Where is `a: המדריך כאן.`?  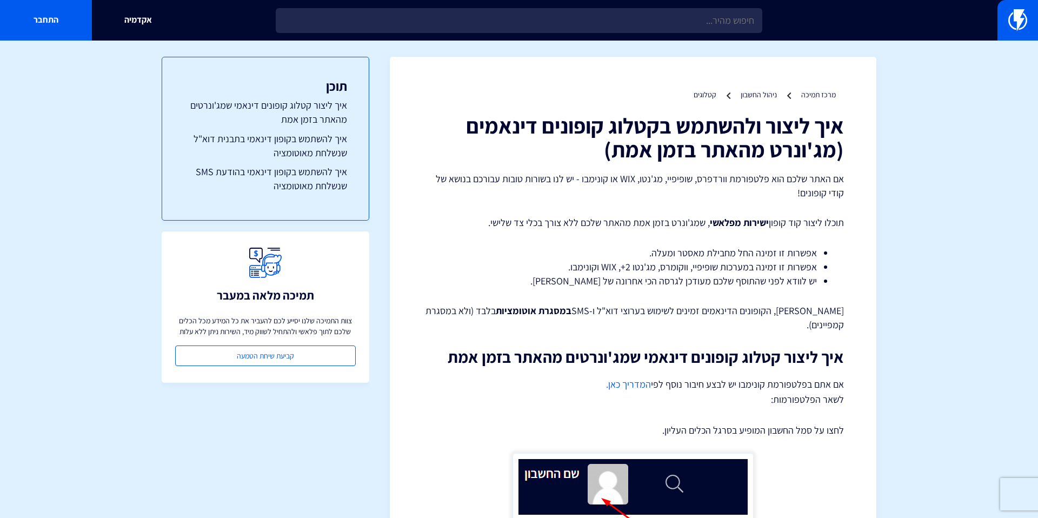
a: המדריך כאן. is located at coordinates (628, 384).